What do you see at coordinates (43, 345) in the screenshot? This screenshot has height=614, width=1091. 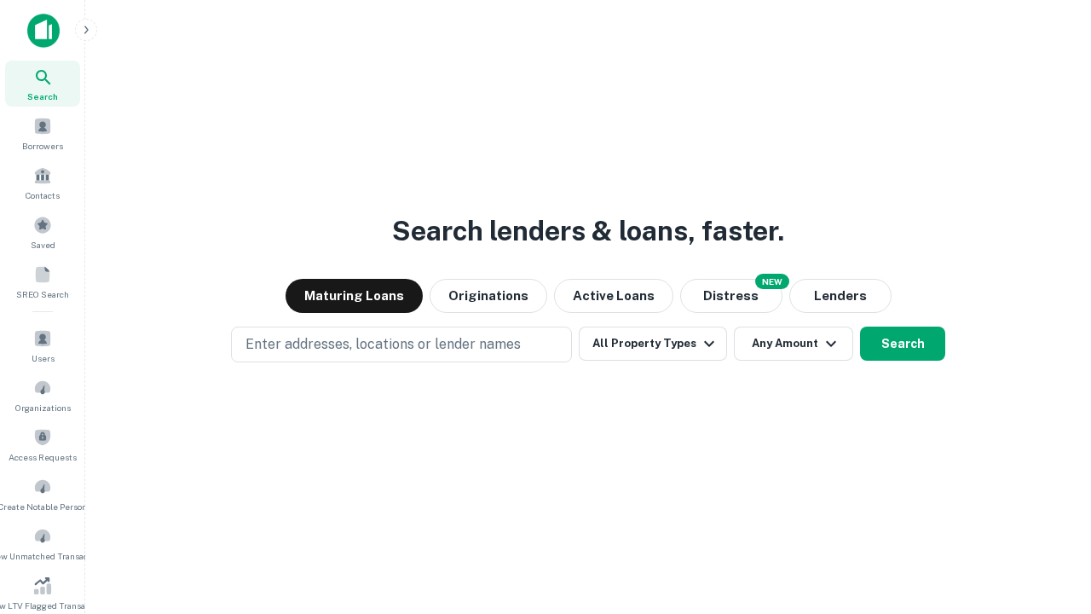 I see `a: Users` at bounding box center [43, 345].